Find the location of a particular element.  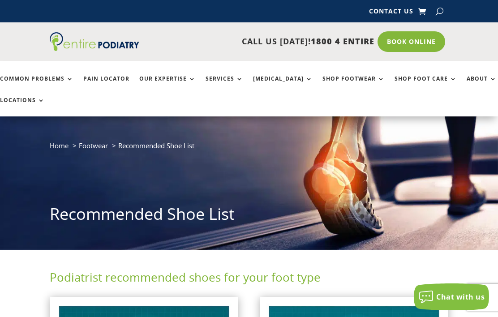

span: Chat with us is located at coordinates (460, 297).